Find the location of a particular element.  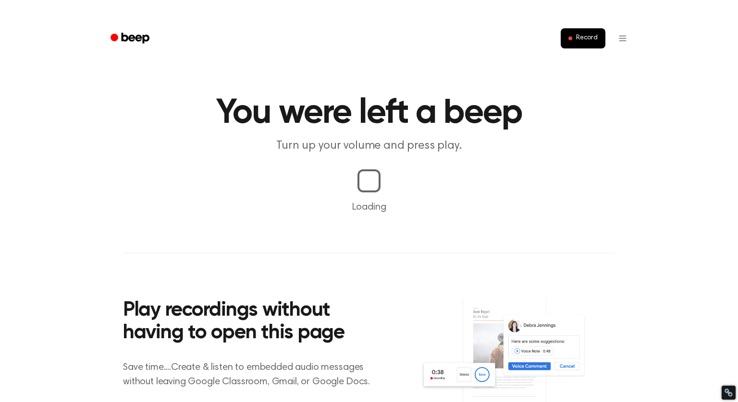

p: Save time....Create & listen to embedded audio messages without leaving Google Classroom, Gmail, ... is located at coordinates (252, 375).